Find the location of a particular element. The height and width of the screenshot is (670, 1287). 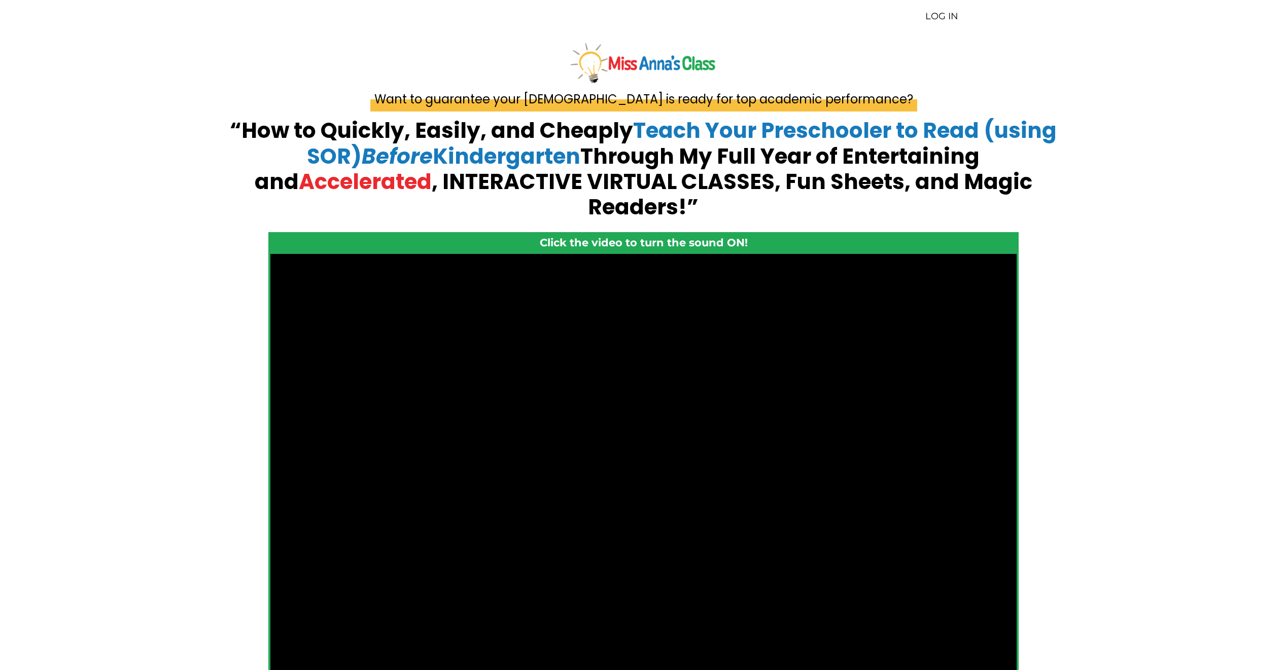

a: LOG IN is located at coordinates (941, 16).